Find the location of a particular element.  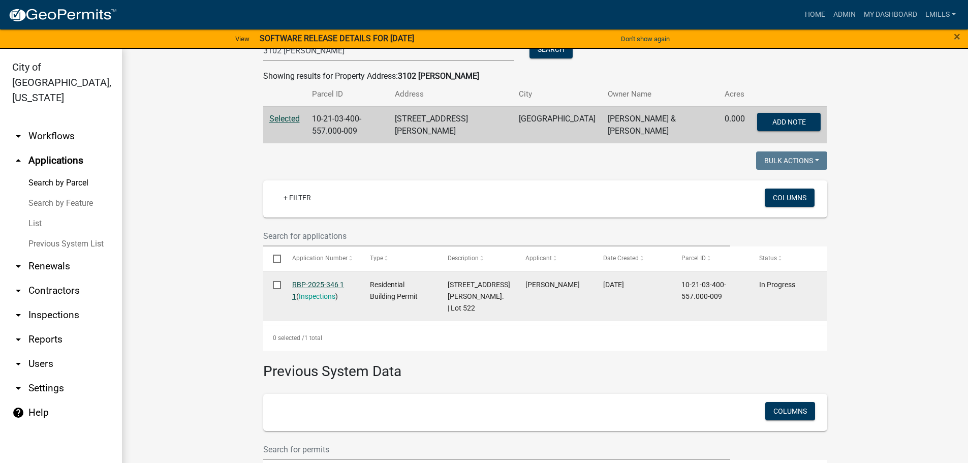

datatable-header-cell: Parcel ID is located at coordinates (710, 259).